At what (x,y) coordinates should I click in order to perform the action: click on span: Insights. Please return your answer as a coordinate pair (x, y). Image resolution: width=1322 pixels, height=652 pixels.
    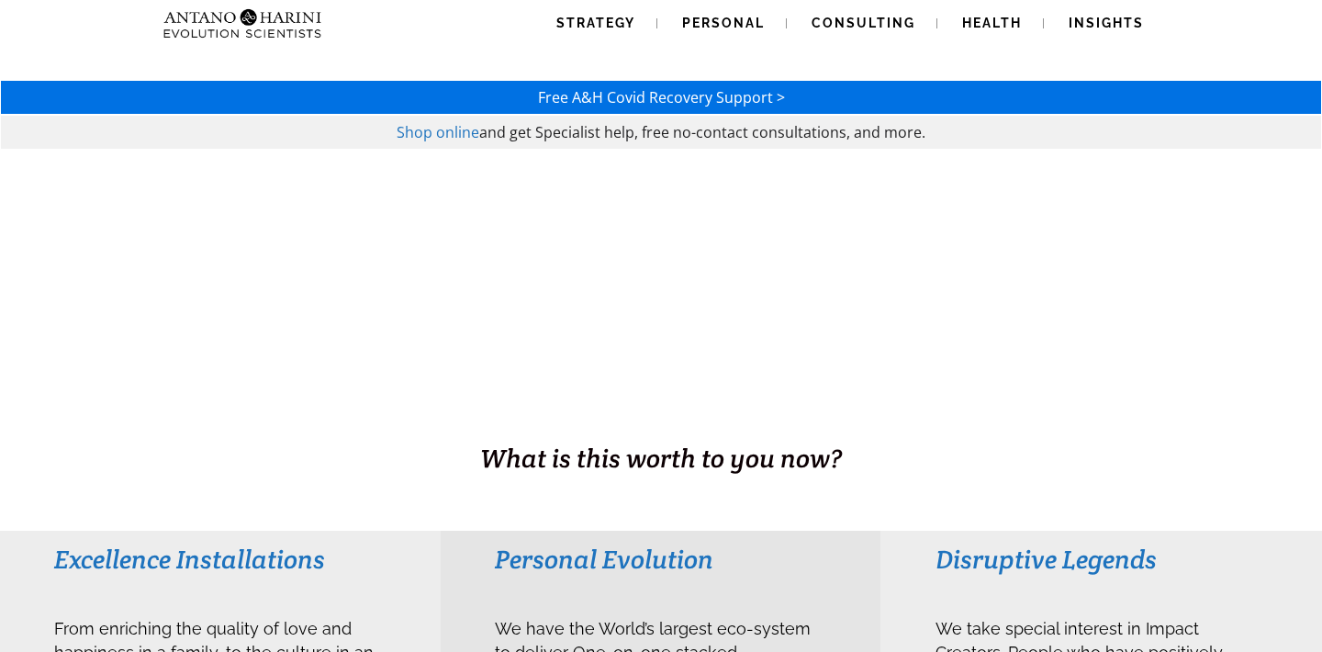
    Looking at the image, I should click on (1106, 23).